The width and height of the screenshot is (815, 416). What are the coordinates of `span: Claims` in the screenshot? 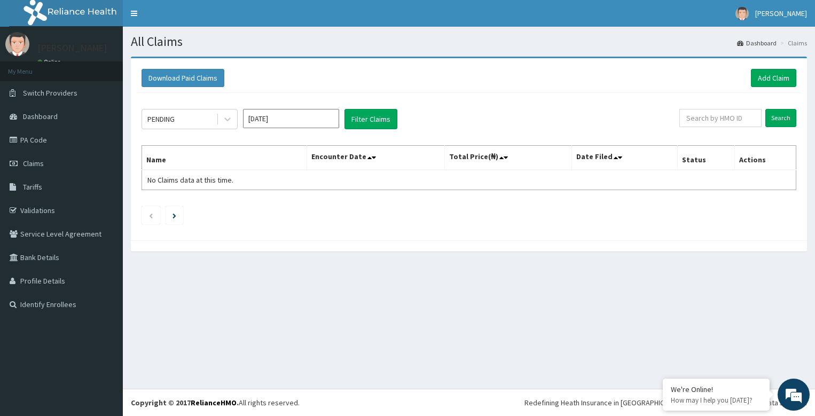 It's located at (33, 163).